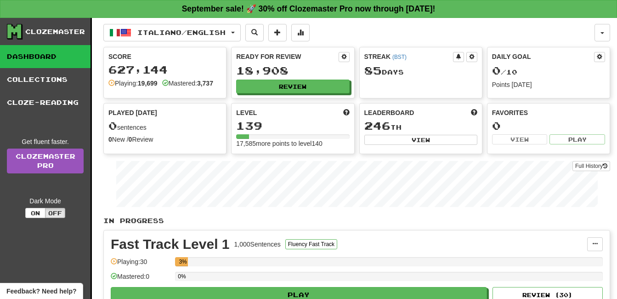  Describe the element at coordinates (347, 113) in the screenshot. I see `span: Score more points to level up` at that location.